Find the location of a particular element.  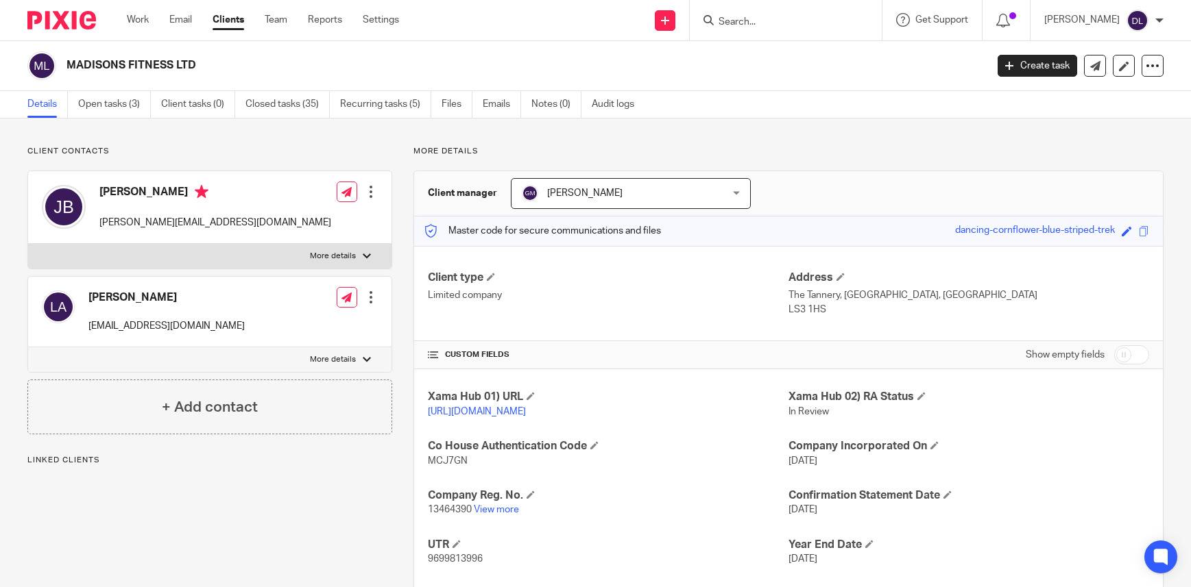

h4: Company Incorporated On is located at coordinates (968, 446).